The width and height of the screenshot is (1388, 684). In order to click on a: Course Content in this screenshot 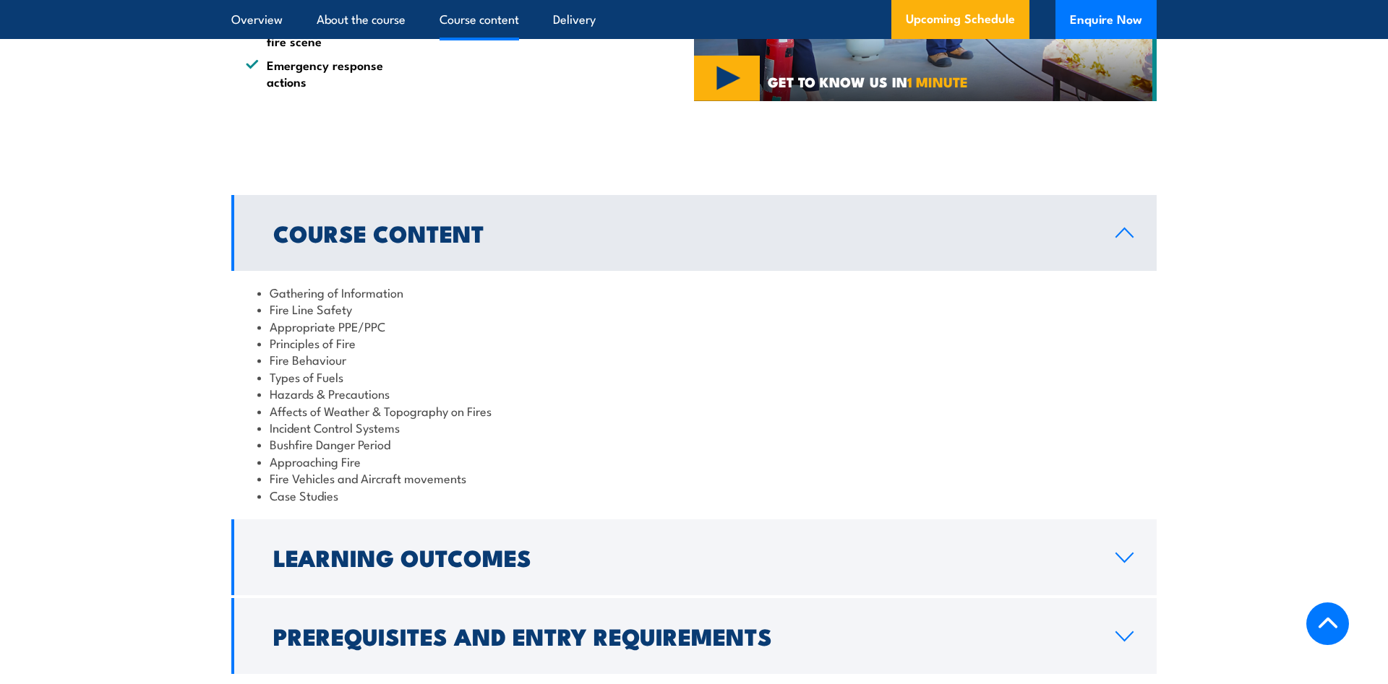, I will do `click(694, 233)`.